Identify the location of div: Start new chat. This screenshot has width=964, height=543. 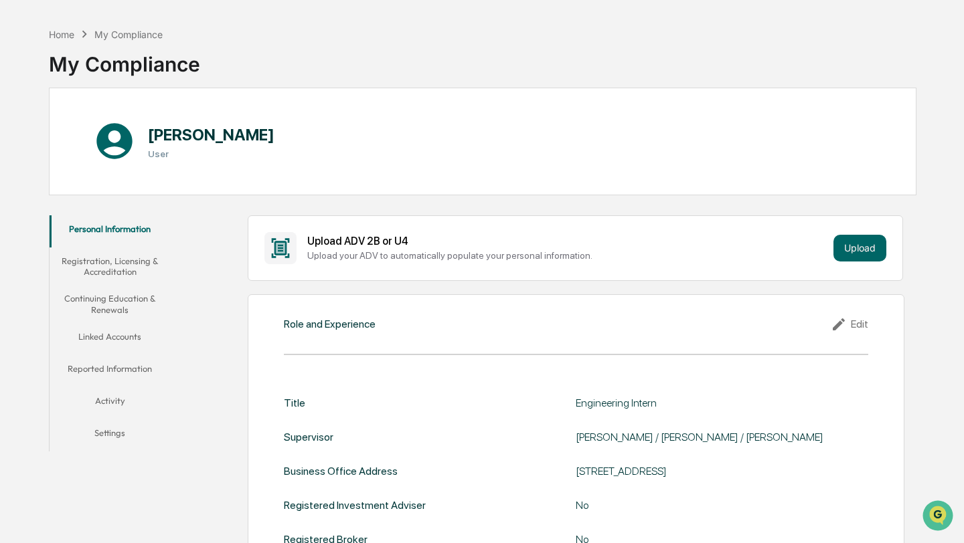
(133, 109).